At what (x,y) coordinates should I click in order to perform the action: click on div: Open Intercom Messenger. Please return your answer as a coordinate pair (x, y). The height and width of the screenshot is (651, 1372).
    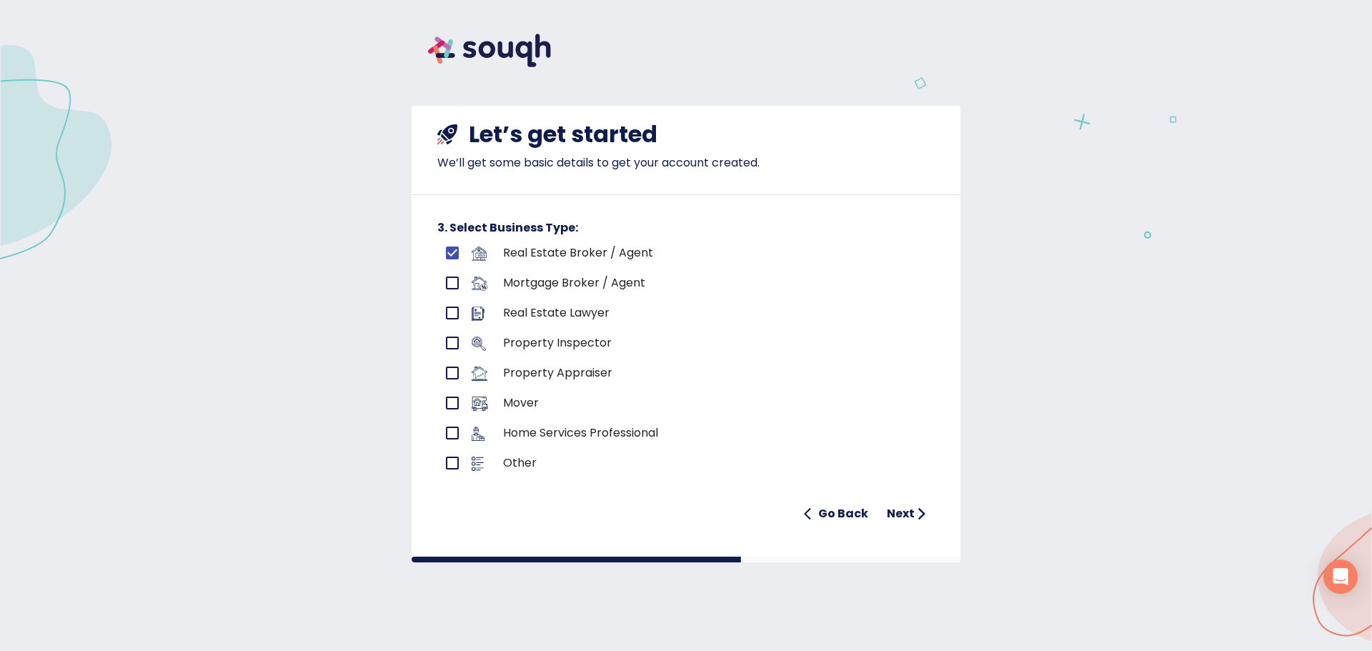
    Looking at the image, I should click on (1341, 577).